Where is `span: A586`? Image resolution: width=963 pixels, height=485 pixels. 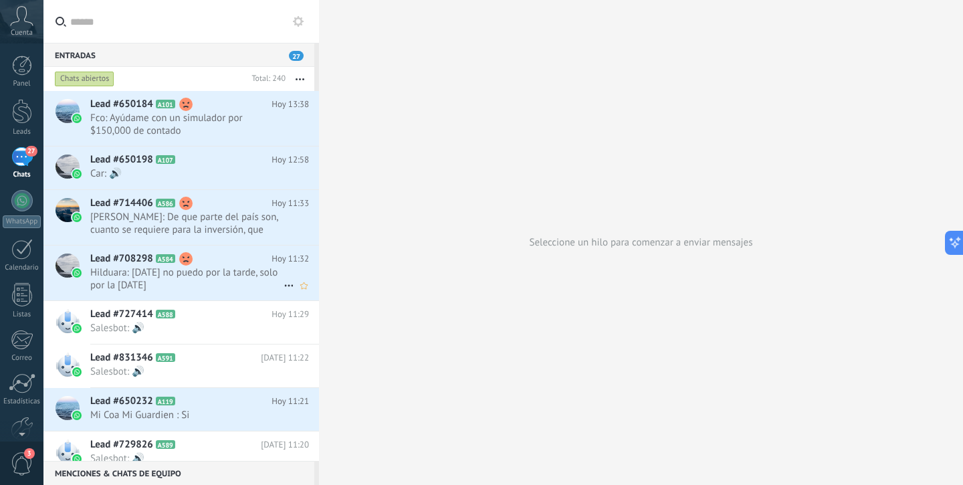 span: A586 is located at coordinates (165, 203).